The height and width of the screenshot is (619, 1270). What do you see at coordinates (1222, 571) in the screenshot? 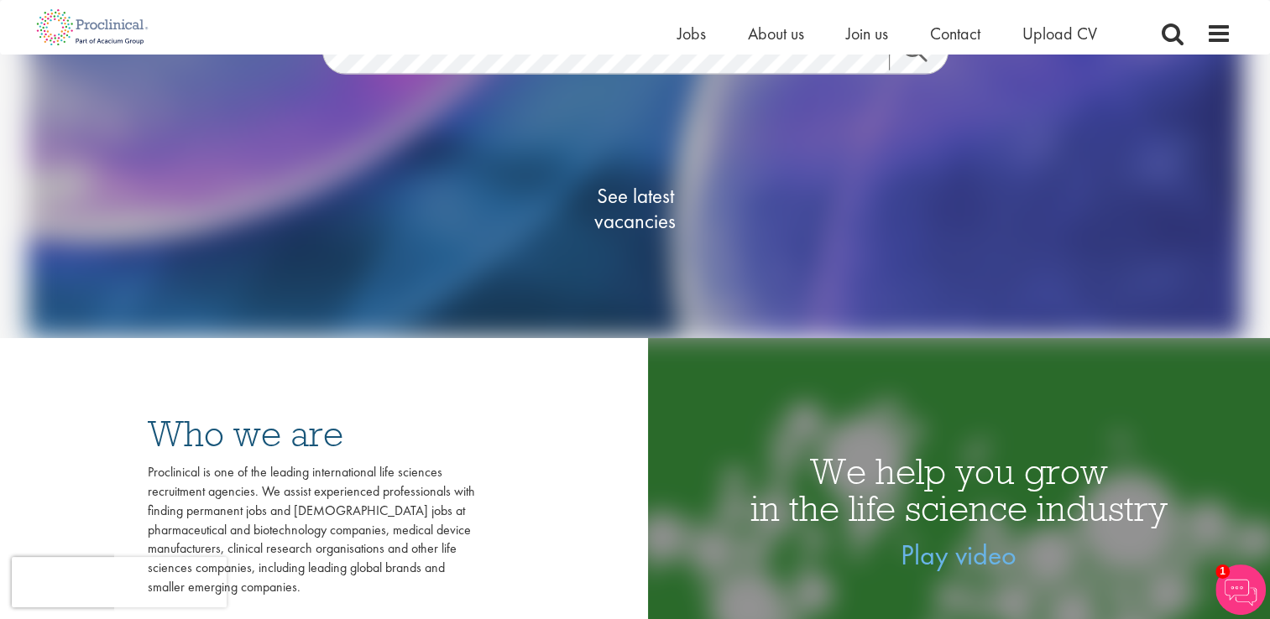
I see `span: 1` at bounding box center [1222, 571].